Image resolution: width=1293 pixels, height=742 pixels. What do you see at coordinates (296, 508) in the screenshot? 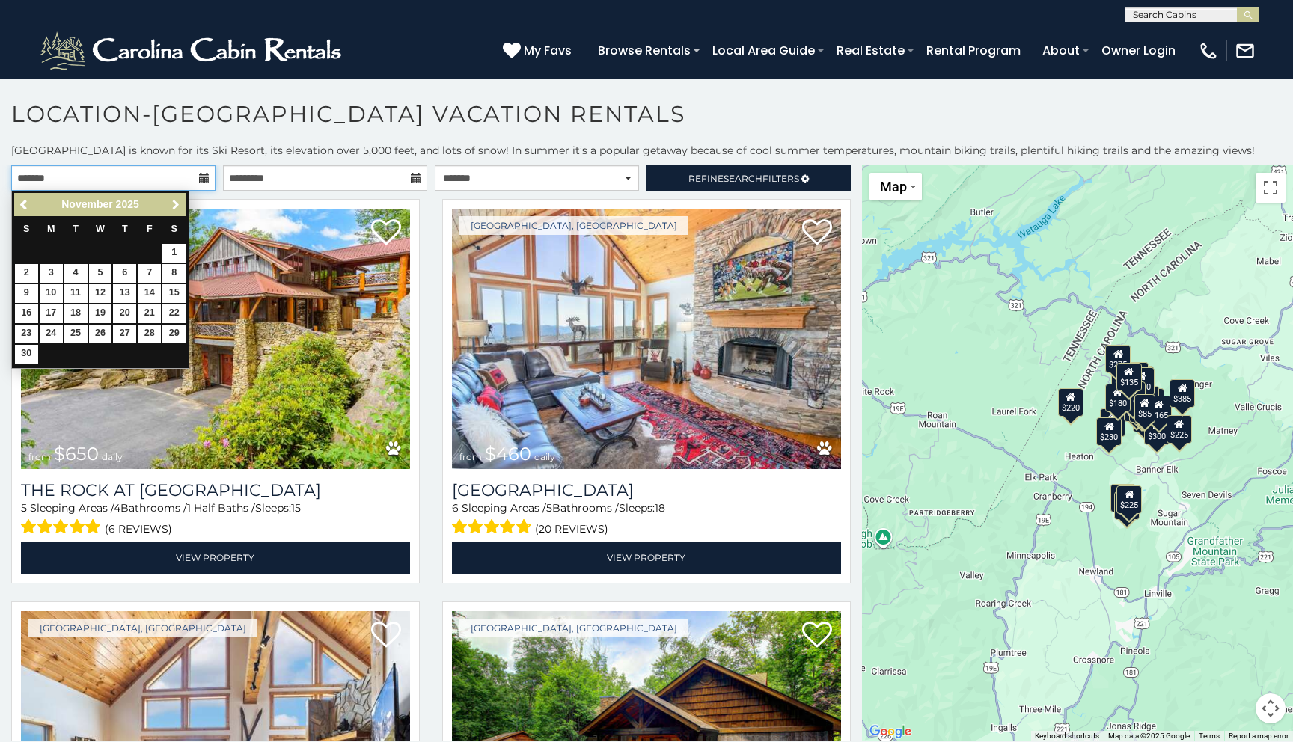
I see `span: 15` at bounding box center [296, 508].